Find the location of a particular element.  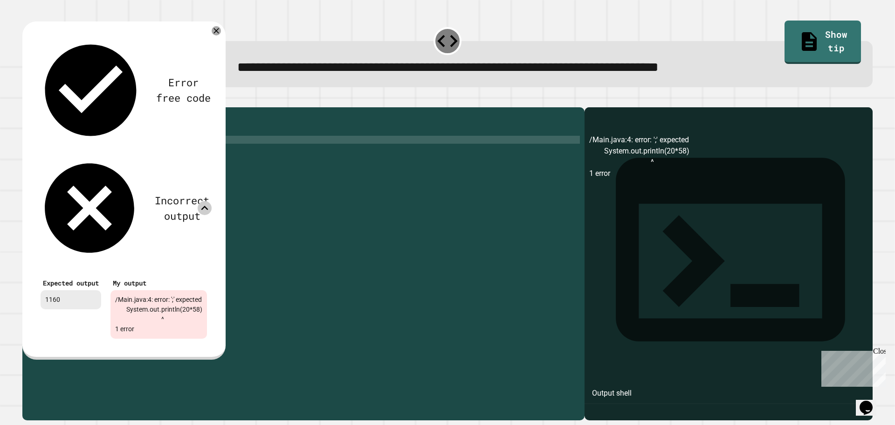

a: Show tip is located at coordinates (822, 42).